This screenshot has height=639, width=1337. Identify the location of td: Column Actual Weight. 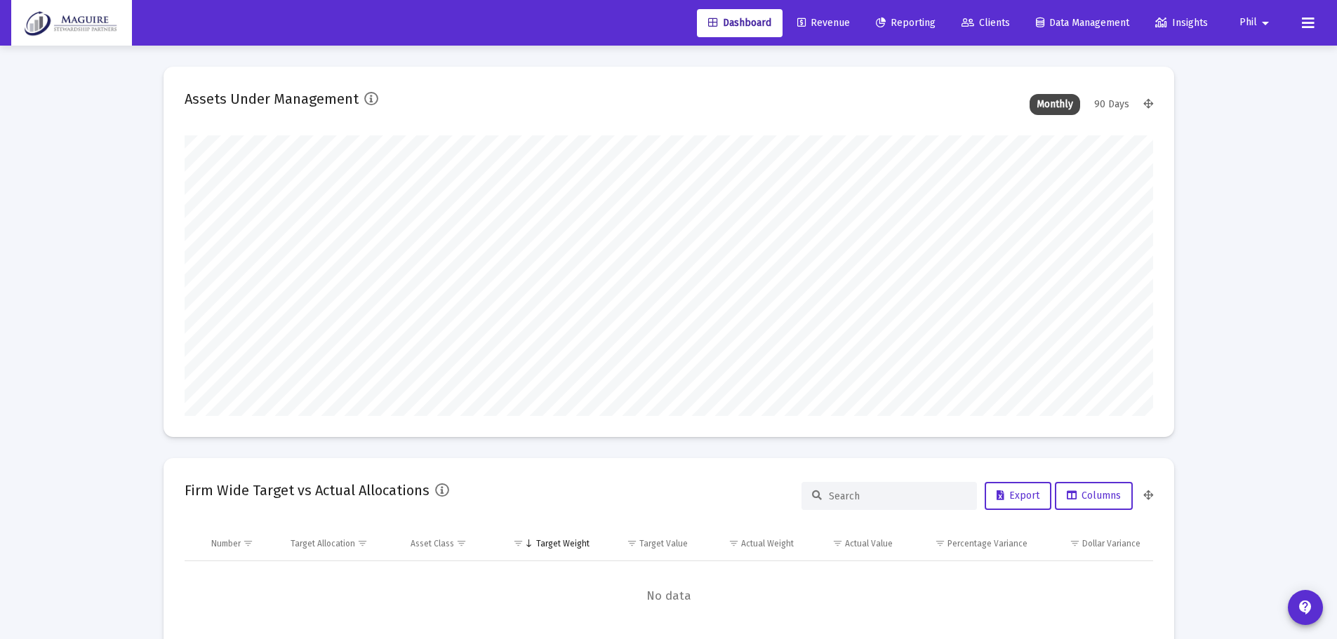
(750, 544).